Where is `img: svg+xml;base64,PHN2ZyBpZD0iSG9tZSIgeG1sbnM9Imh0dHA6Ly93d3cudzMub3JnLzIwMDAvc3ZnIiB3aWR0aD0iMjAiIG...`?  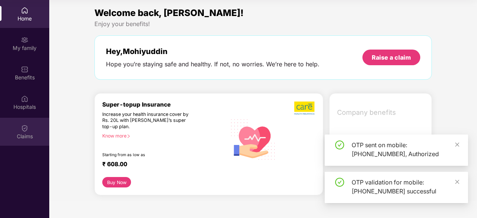 img: svg+xml;base64,PHN2ZyBpZD0iSG9tZSIgeG1sbnM9Imh0dHA6Ly93d3cudzMub3JnLzIwMDAvc3ZnIiB3aWR0aD0iMjAiIG... is located at coordinates (25, 10).